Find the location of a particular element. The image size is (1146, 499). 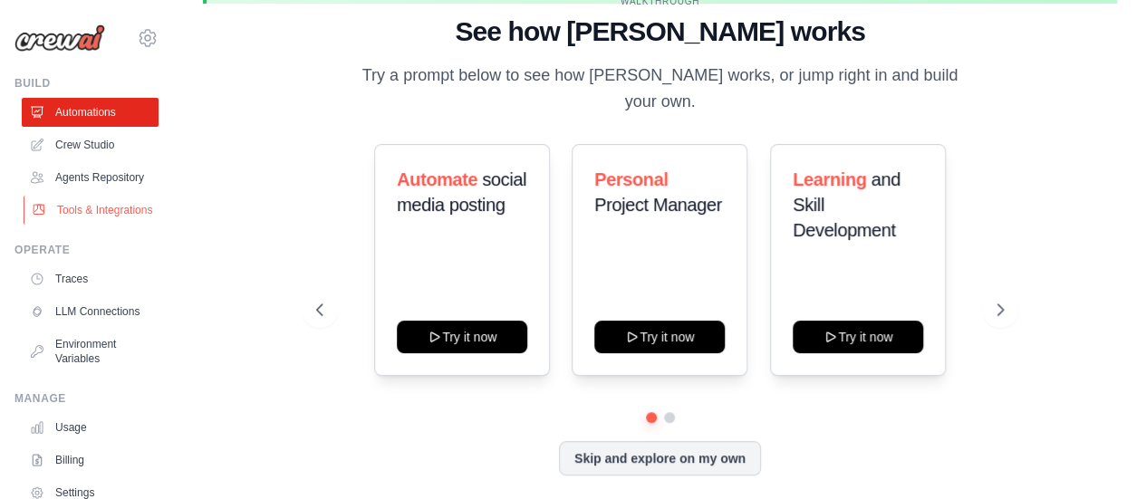

a: LLM Connections is located at coordinates (90, 312).